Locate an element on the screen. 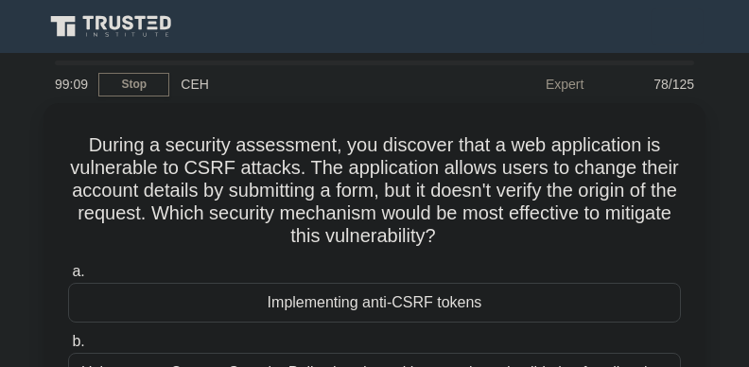  div: Implementing anti-CSRF tokens is located at coordinates (375, 303).